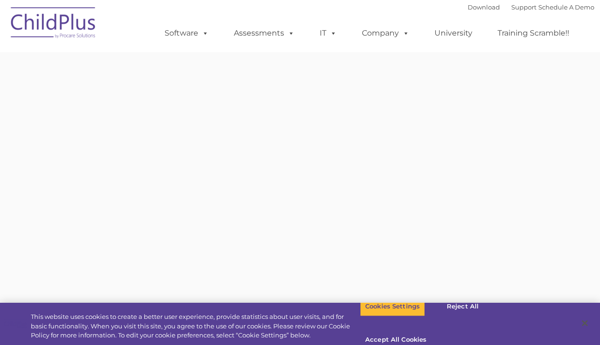 Image resolution: width=600 pixels, height=345 pixels. What do you see at coordinates (524, 7) in the screenshot?
I see `a: Support` at bounding box center [524, 7].